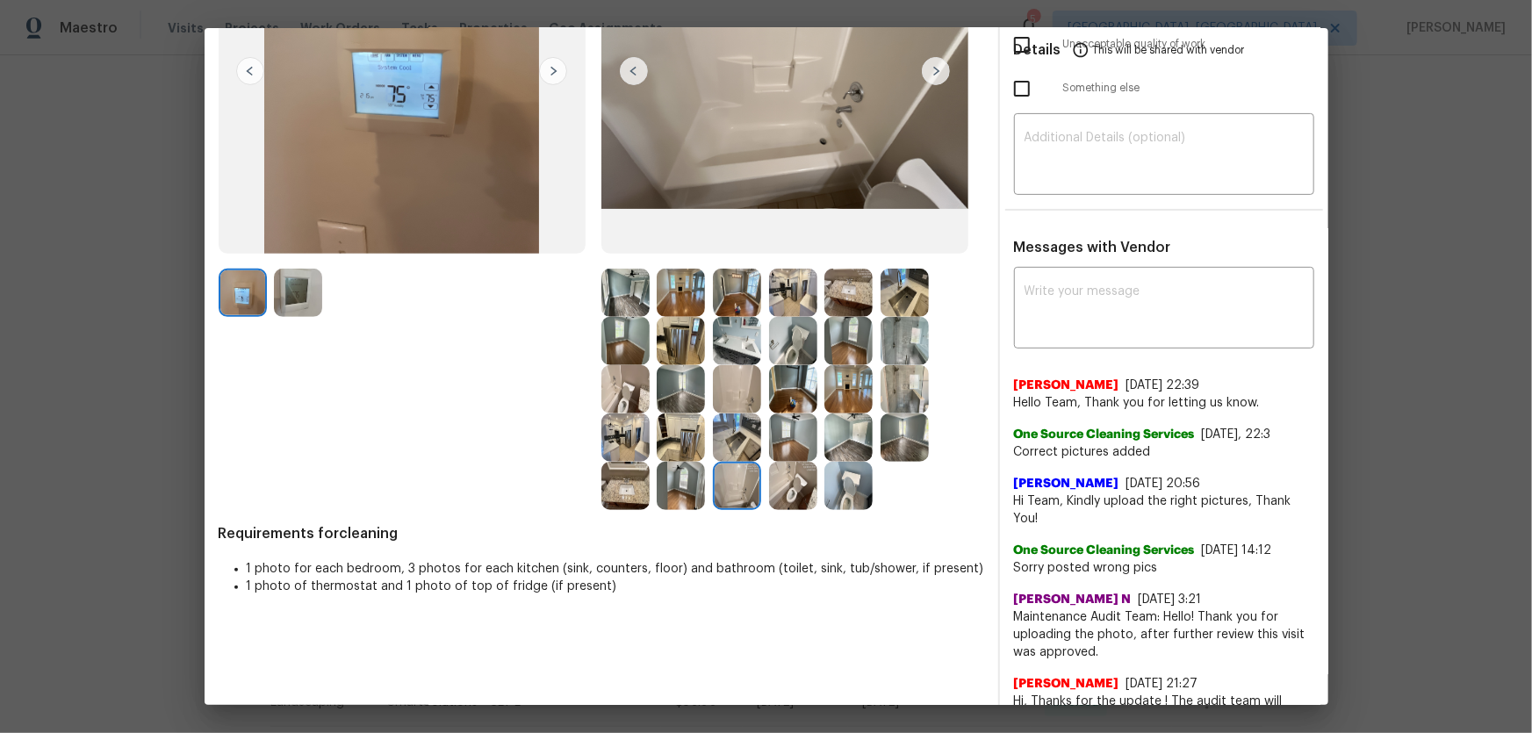  What do you see at coordinates (1189, 88) in the screenshot?
I see `span: Something else` at bounding box center [1189, 88].